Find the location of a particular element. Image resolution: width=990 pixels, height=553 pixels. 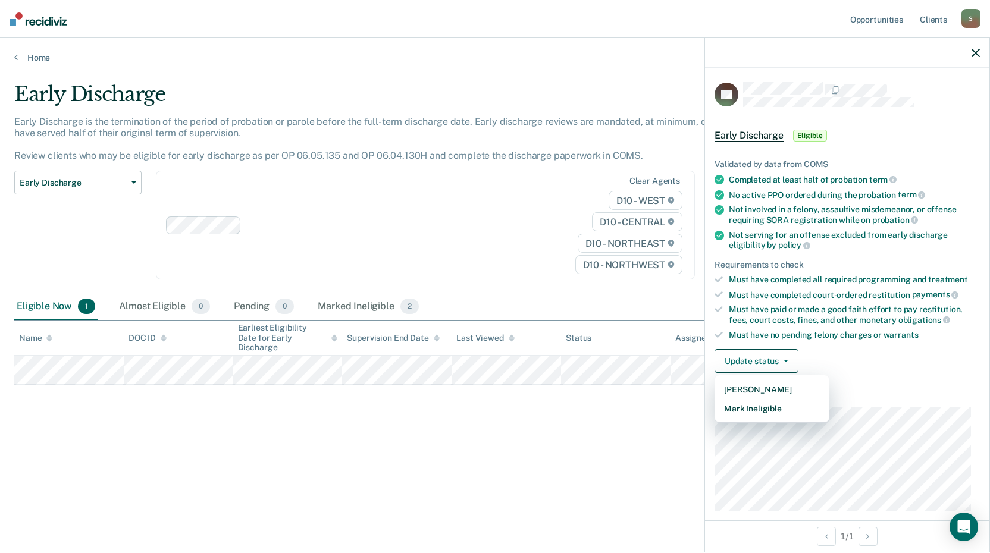

div: Almost Eligible is located at coordinates (164, 307).